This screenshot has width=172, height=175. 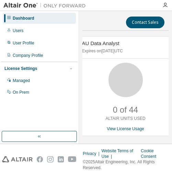 I want to click on span: AU Data Analyst, so click(x=101, y=43).